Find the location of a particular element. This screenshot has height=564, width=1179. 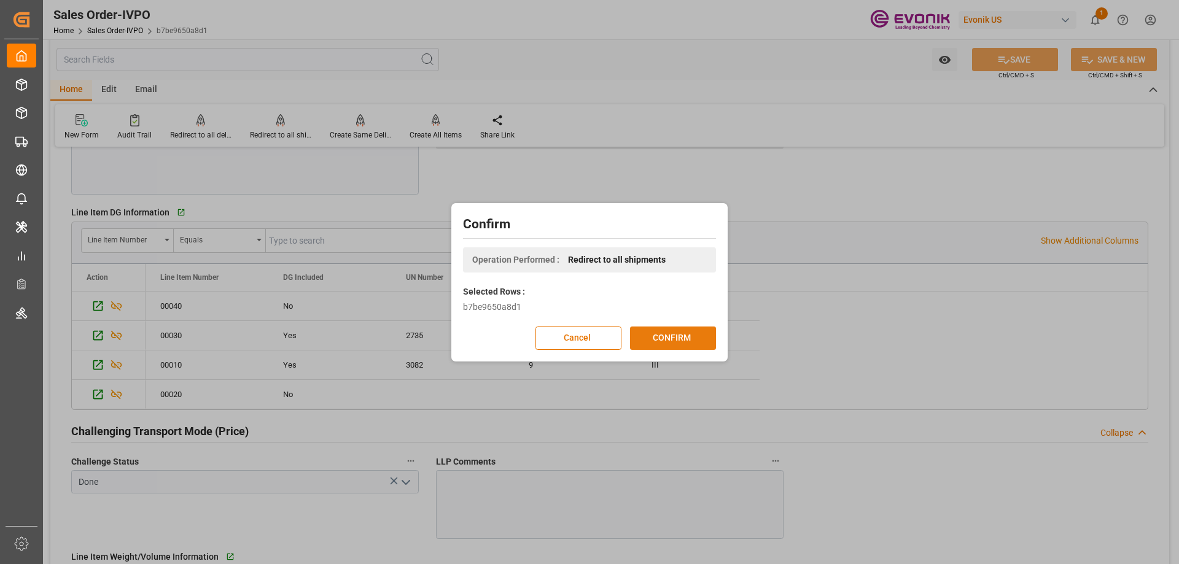

div: b7be9650a8d1 is located at coordinates (590, 307).